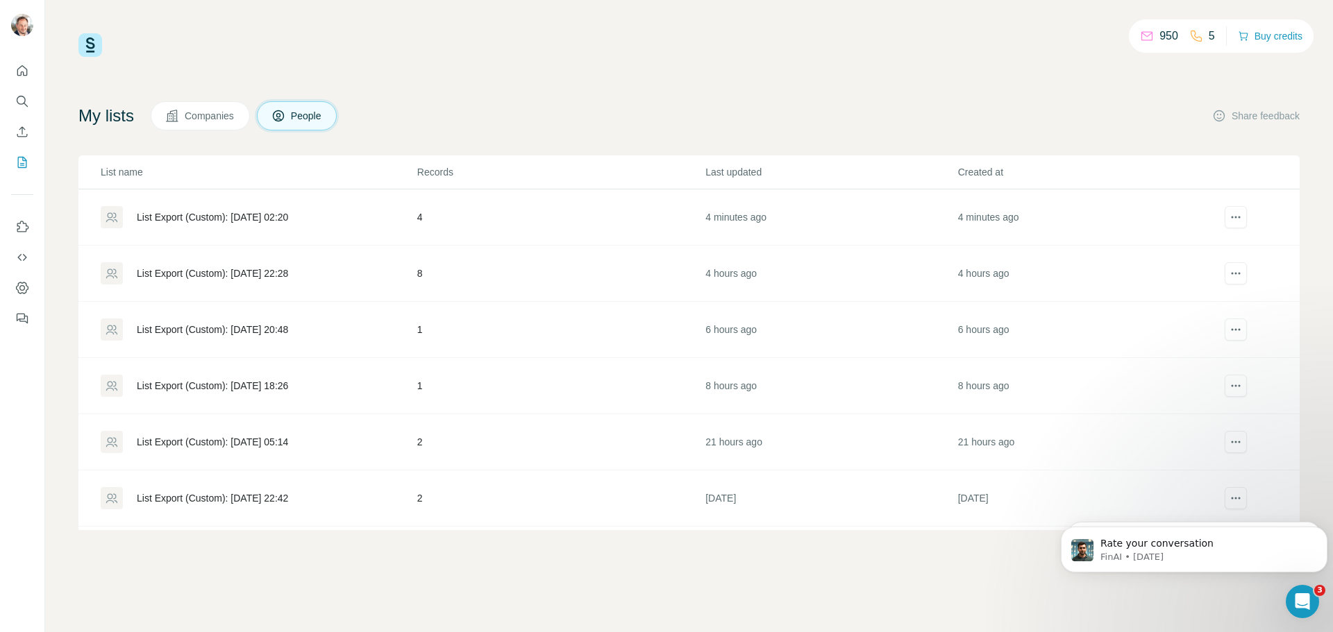 The height and width of the screenshot is (632, 1333). Describe the element at coordinates (1211, 36) in the screenshot. I see `p: 5` at that location.